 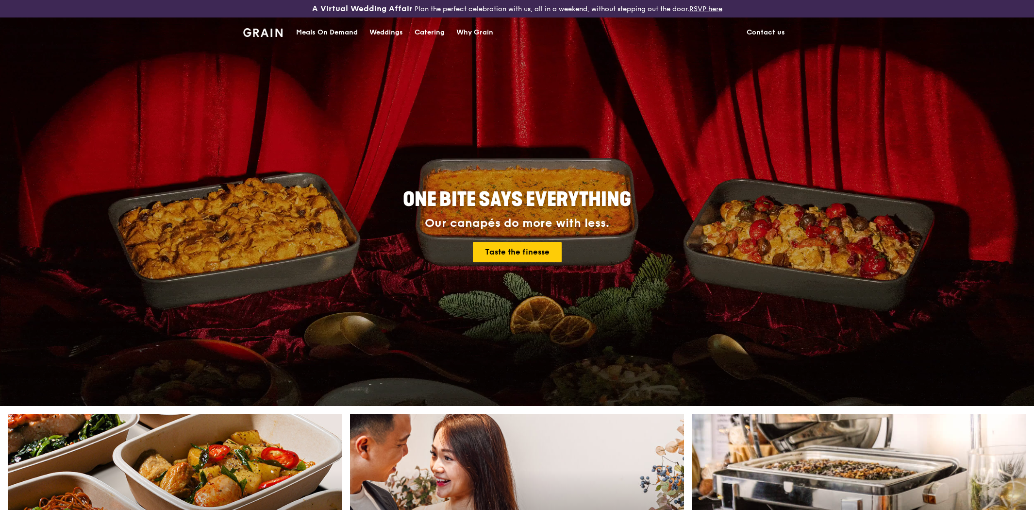 I want to click on div: Catering, so click(x=430, y=33).